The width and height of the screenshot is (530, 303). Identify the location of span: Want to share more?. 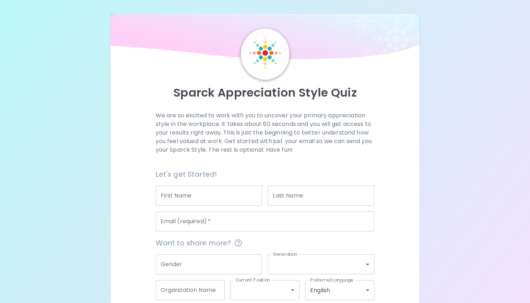
(265, 243).